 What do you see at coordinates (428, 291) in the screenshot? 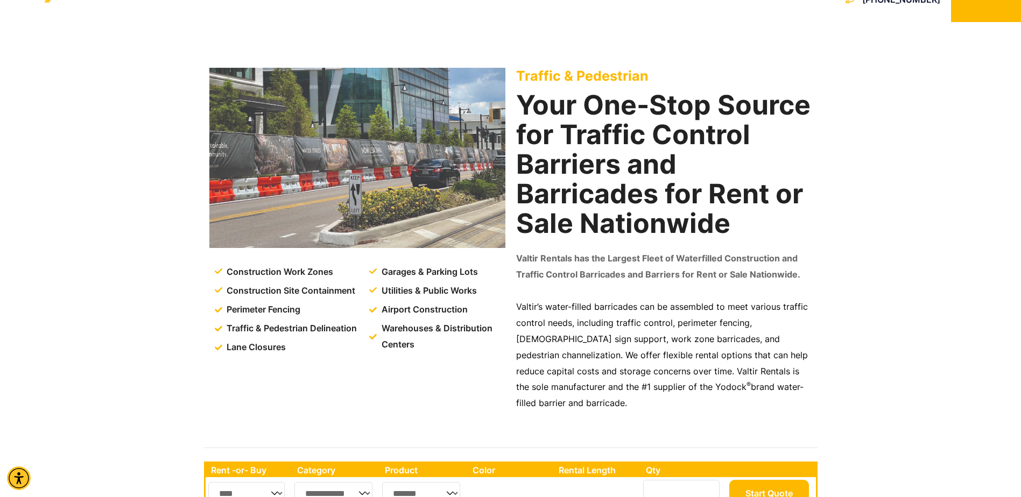
I see `span: Utilities & Public Works` at bounding box center [428, 291].